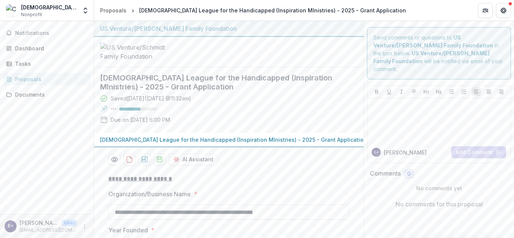 This screenshot has height=238, width=514. Describe the element at coordinates (50, 64) in the screenshot. I see `div: Tasks` at that location.